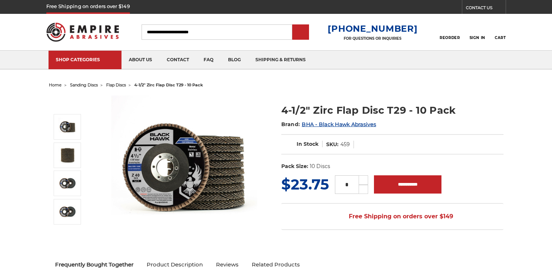 The width and height of the screenshot is (552, 269). What do you see at coordinates (449, 38) in the screenshot?
I see `span: Reorder` at bounding box center [449, 38].